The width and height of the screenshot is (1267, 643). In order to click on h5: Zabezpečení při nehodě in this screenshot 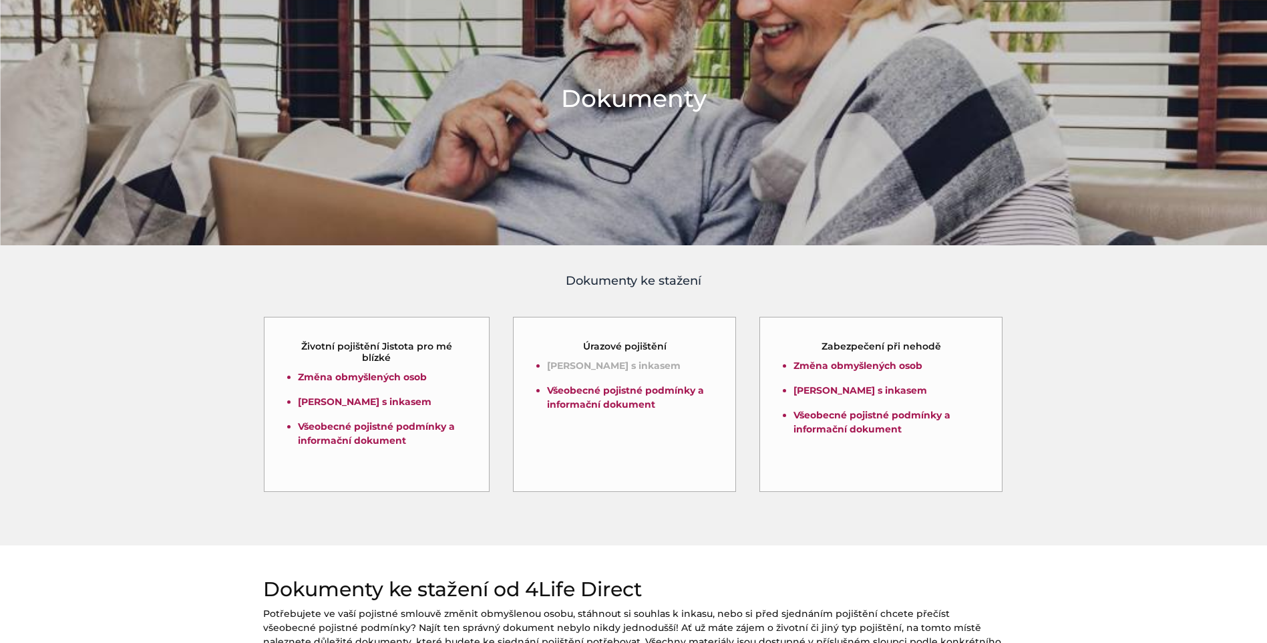, I will do `click(881, 346)`.